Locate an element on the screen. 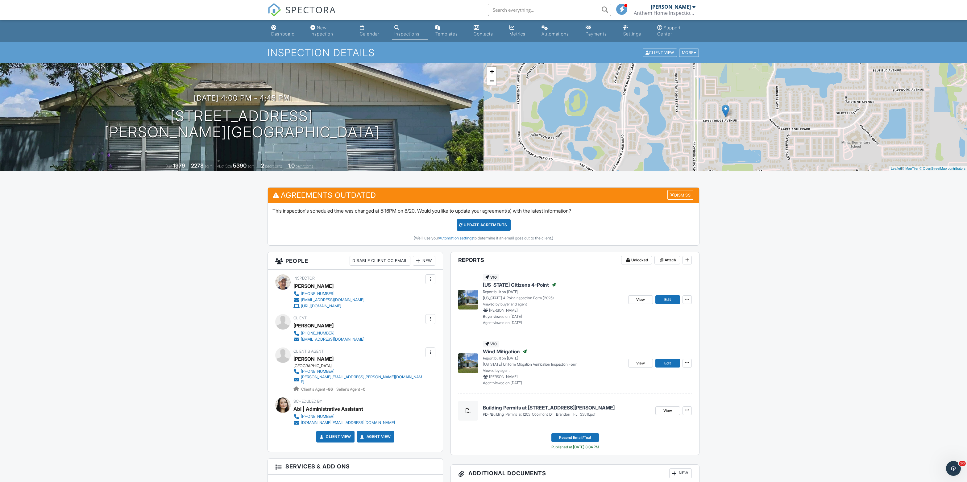 The image size is (967, 482). div: New Inspection is located at coordinates (322, 31).